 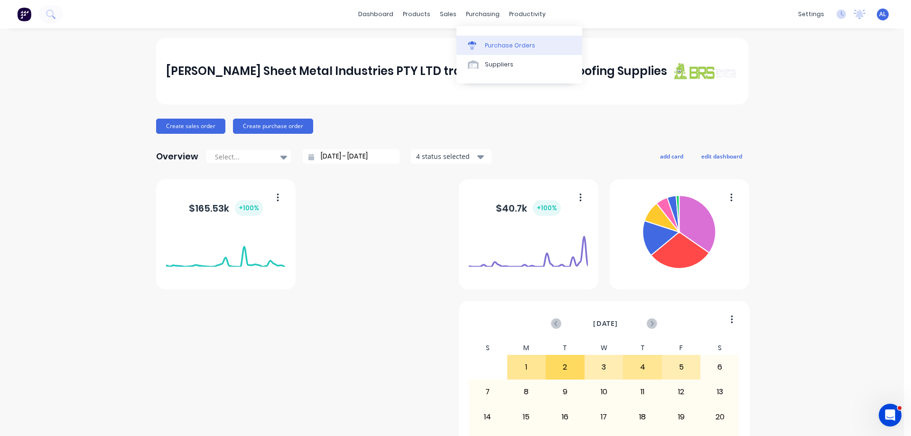 What do you see at coordinates (519, 45) in the screenshot?
I see `a: Purchase Orders` at bounding box center [519, 45].